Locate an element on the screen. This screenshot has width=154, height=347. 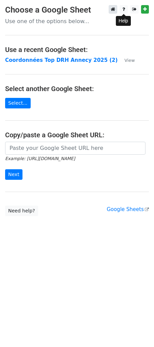
strong: Coordonnées Top DRH Annecy 2025 (2) is located at coordinates (61, 60).